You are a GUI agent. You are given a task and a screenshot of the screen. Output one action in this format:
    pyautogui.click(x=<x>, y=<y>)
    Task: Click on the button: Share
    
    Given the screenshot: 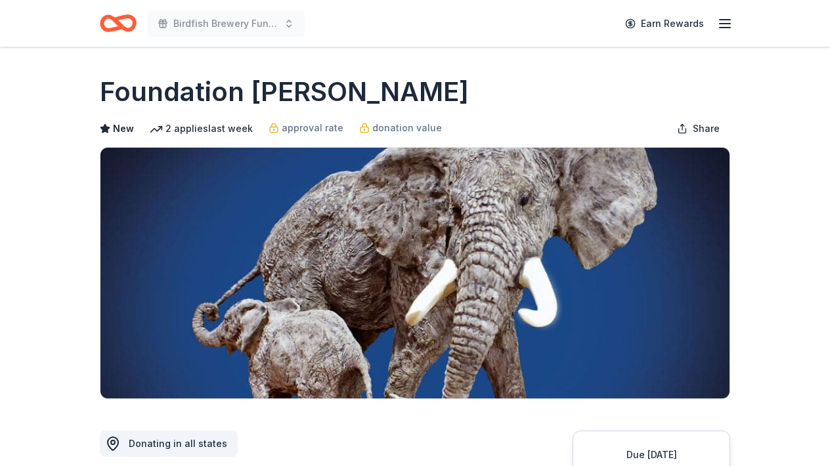 What is the action you would take?
    pyautogui.click(x=698, y=129)
    